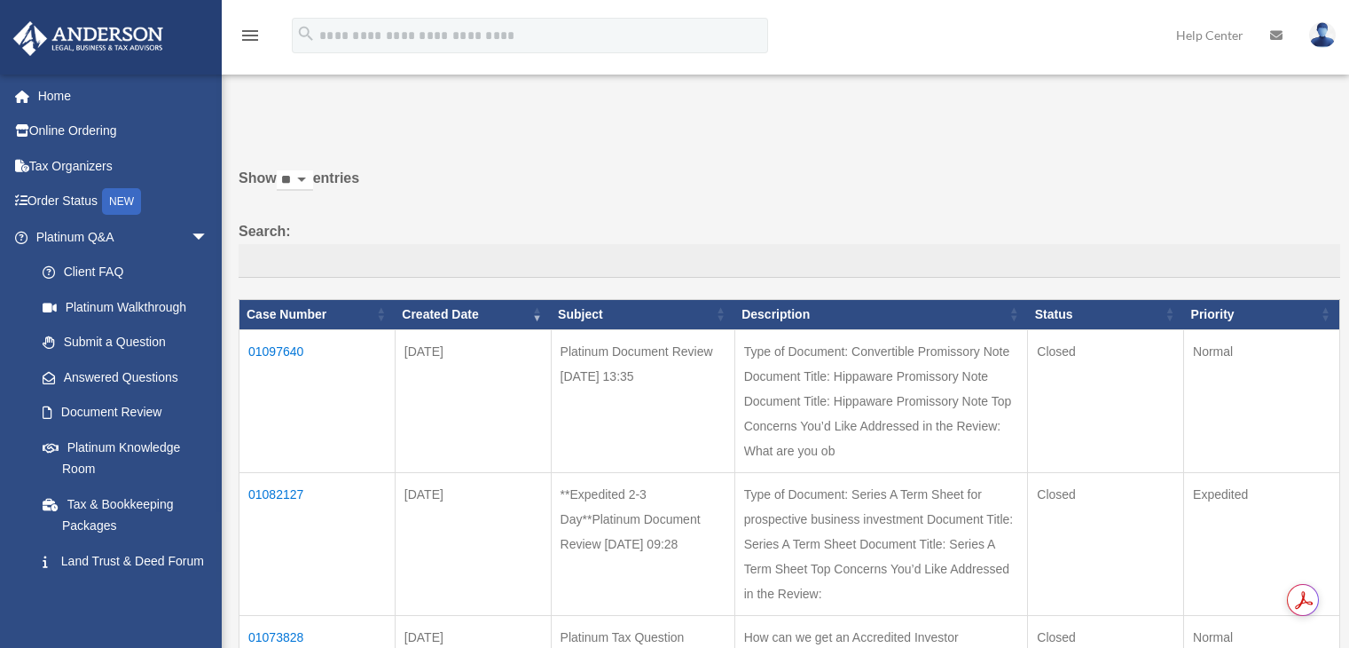 The image size is (1349, 648). What do you see at coordinates (125, 596) in the screenshot?
I see `a: Portal Feedback` at bounding box center [125, 596].